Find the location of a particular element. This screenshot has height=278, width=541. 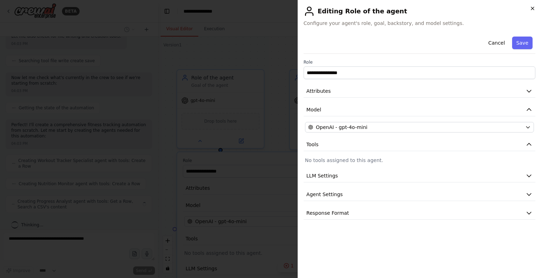

button: Model is located at coordinates (419, 110).